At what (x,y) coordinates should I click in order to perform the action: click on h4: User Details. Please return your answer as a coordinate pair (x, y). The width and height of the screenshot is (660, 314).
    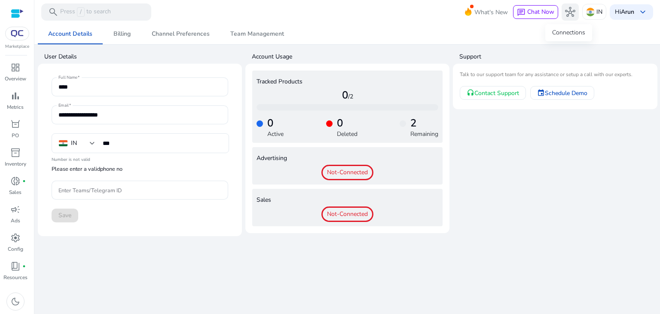
    Looking at the image, I should click on (143, 57).